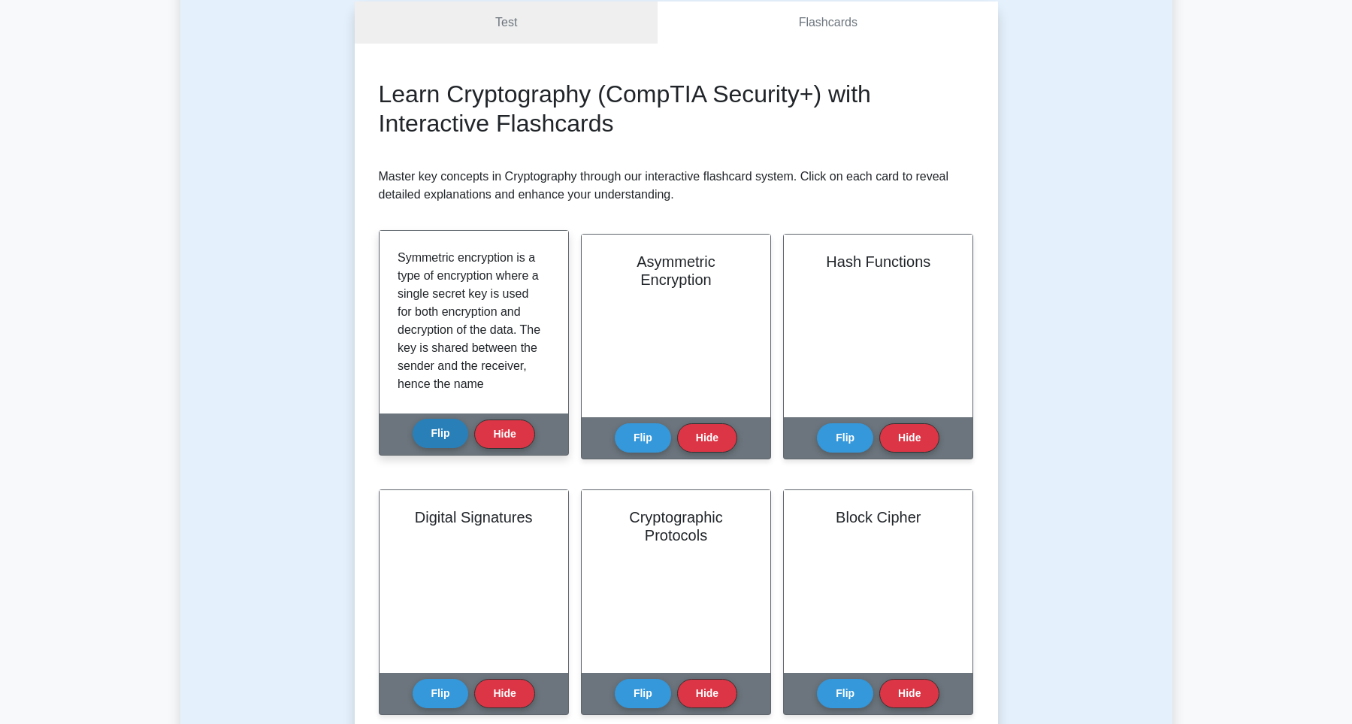 The width and height of the screenshot is (1352, 724). I want to click on h2: Digital Signatures, so click(474, 517).